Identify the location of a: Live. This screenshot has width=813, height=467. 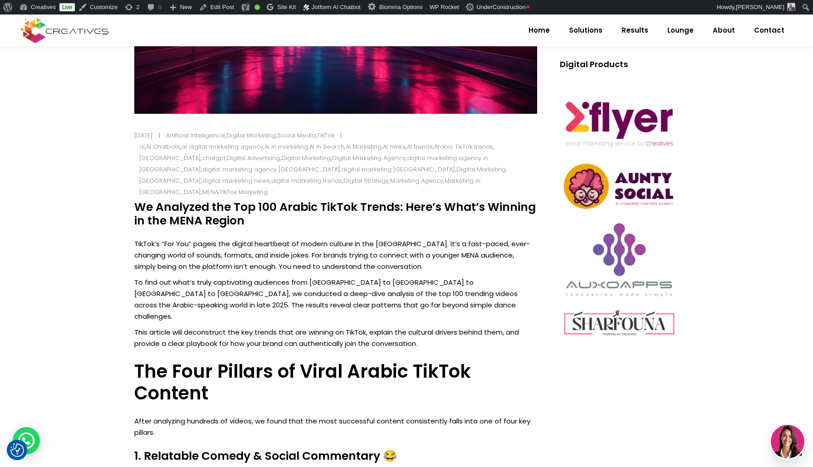
(67, 7).